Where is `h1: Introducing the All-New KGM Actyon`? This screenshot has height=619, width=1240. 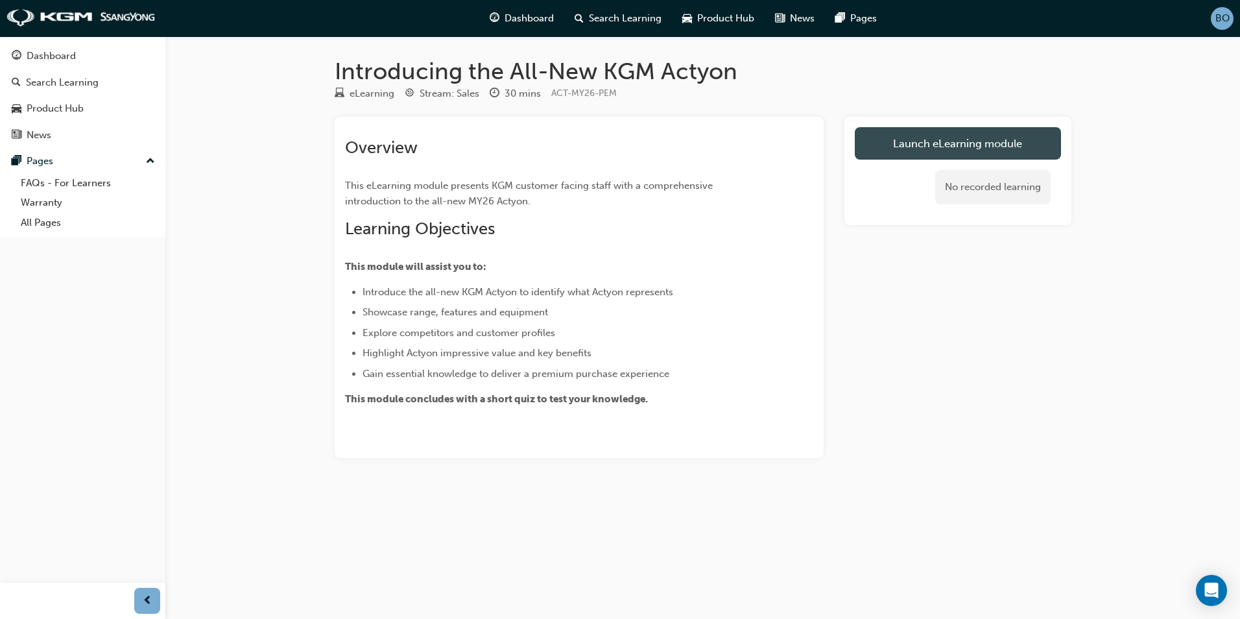 h1: Introducing the All-New KGM Actyon is located at coordinates (703, 71).